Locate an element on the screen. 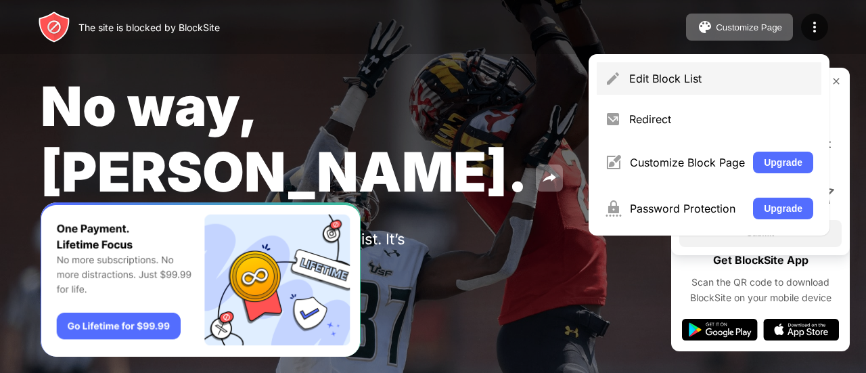 The height and width of the screenshot is (373, 866). img: menu-customize.svg is located at coordinates (613, 162).